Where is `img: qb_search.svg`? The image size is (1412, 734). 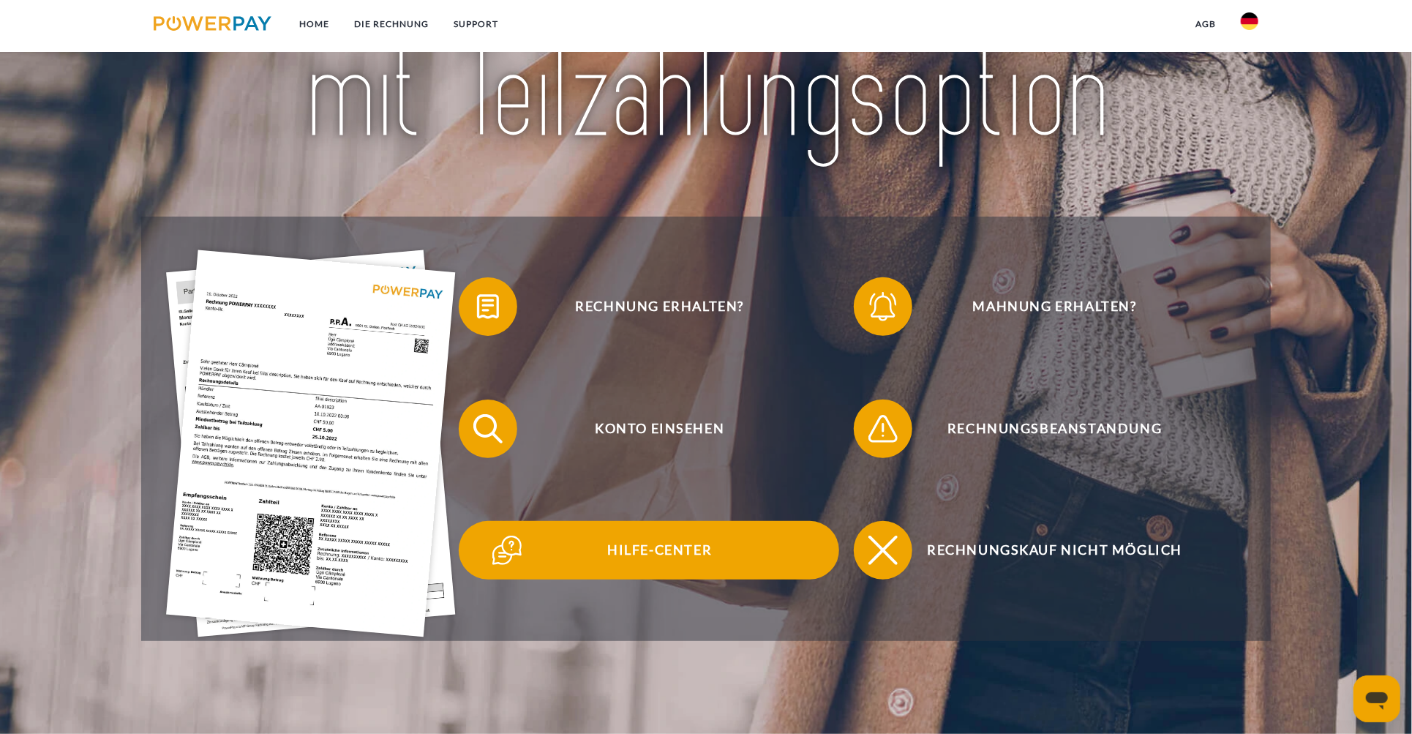
img: qb_search.svg is located at coordinates (488, 429).